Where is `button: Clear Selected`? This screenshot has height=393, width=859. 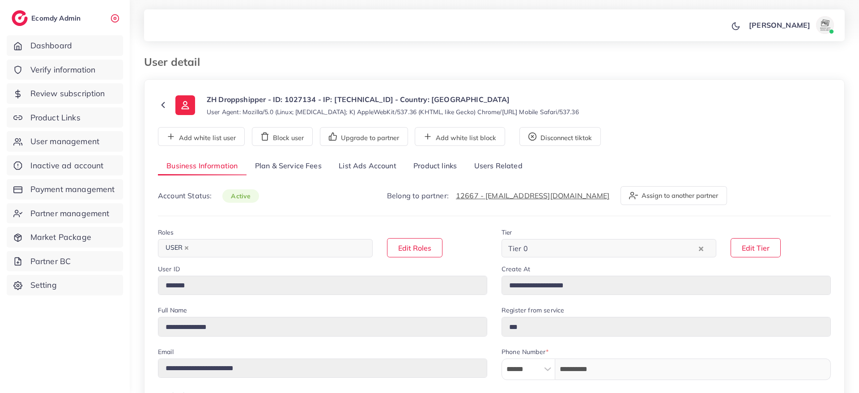 button: Clear Selected is located at coordinates (701, 248).